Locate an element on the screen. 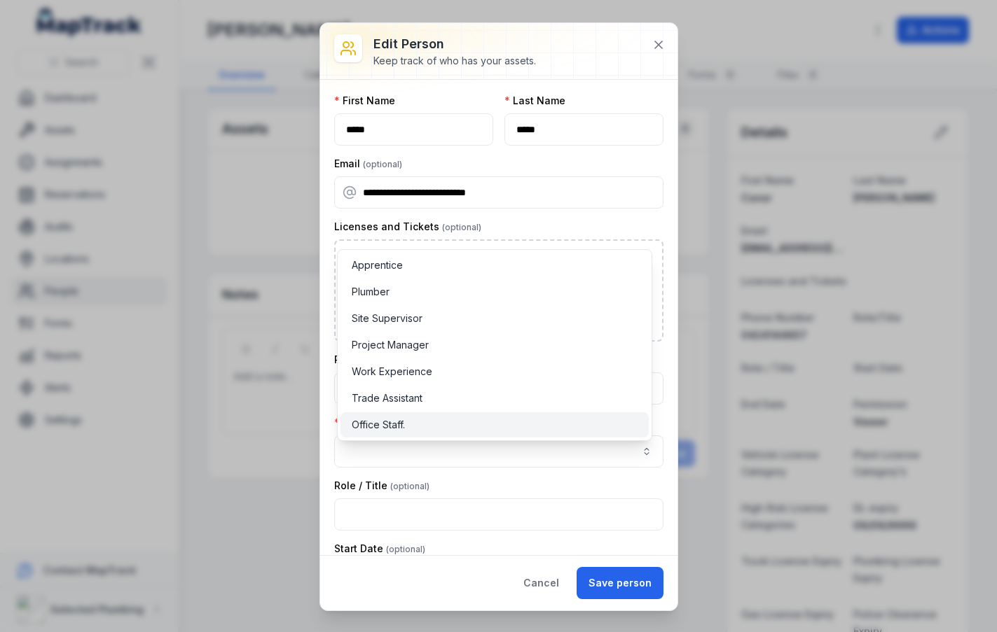 Image resolution: width=997 pixels, height=632 pixels. span: Trade Assistant is located at coordinates (387, 398).